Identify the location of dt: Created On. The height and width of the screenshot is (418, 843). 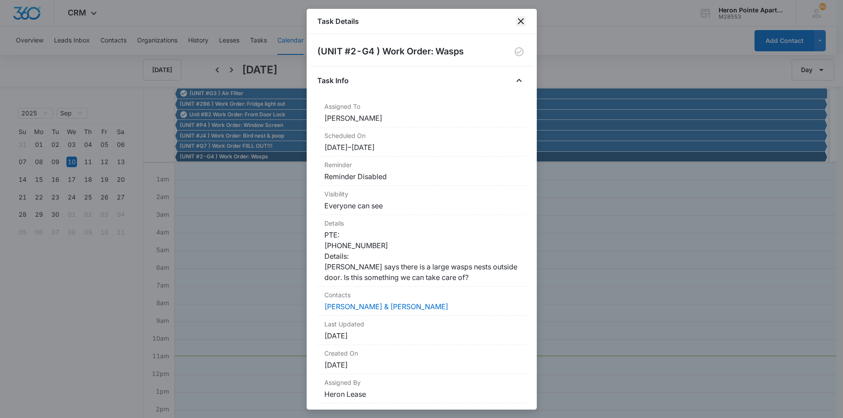
(422, 353).